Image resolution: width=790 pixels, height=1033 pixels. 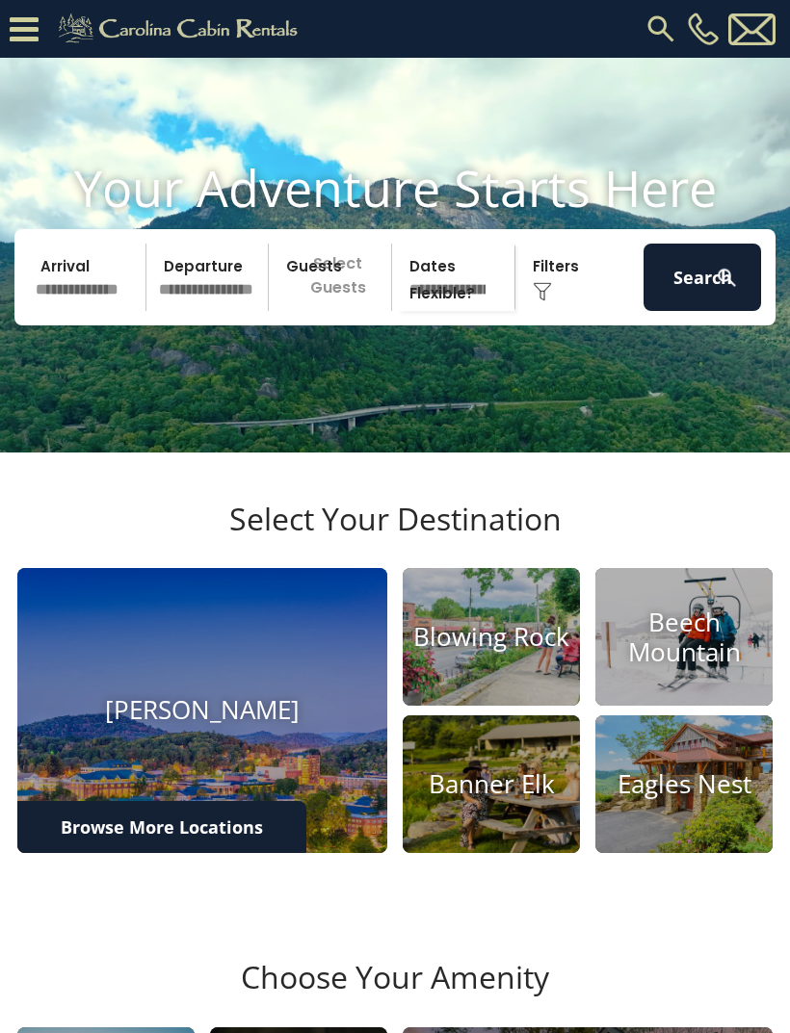 What do you see at coordinates (395, 188) in the screenshot?
I see `h1: Your Adventure Starts Here` at bounding box center [395, 188].